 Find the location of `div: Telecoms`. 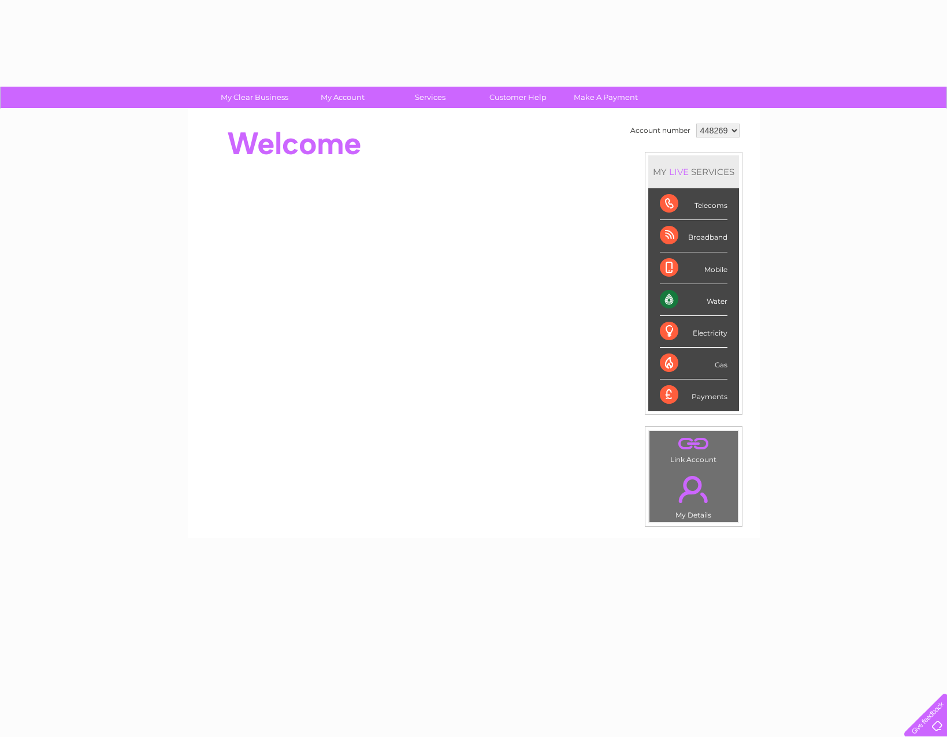

div: Telecoms is located at coordinates (693, 204).